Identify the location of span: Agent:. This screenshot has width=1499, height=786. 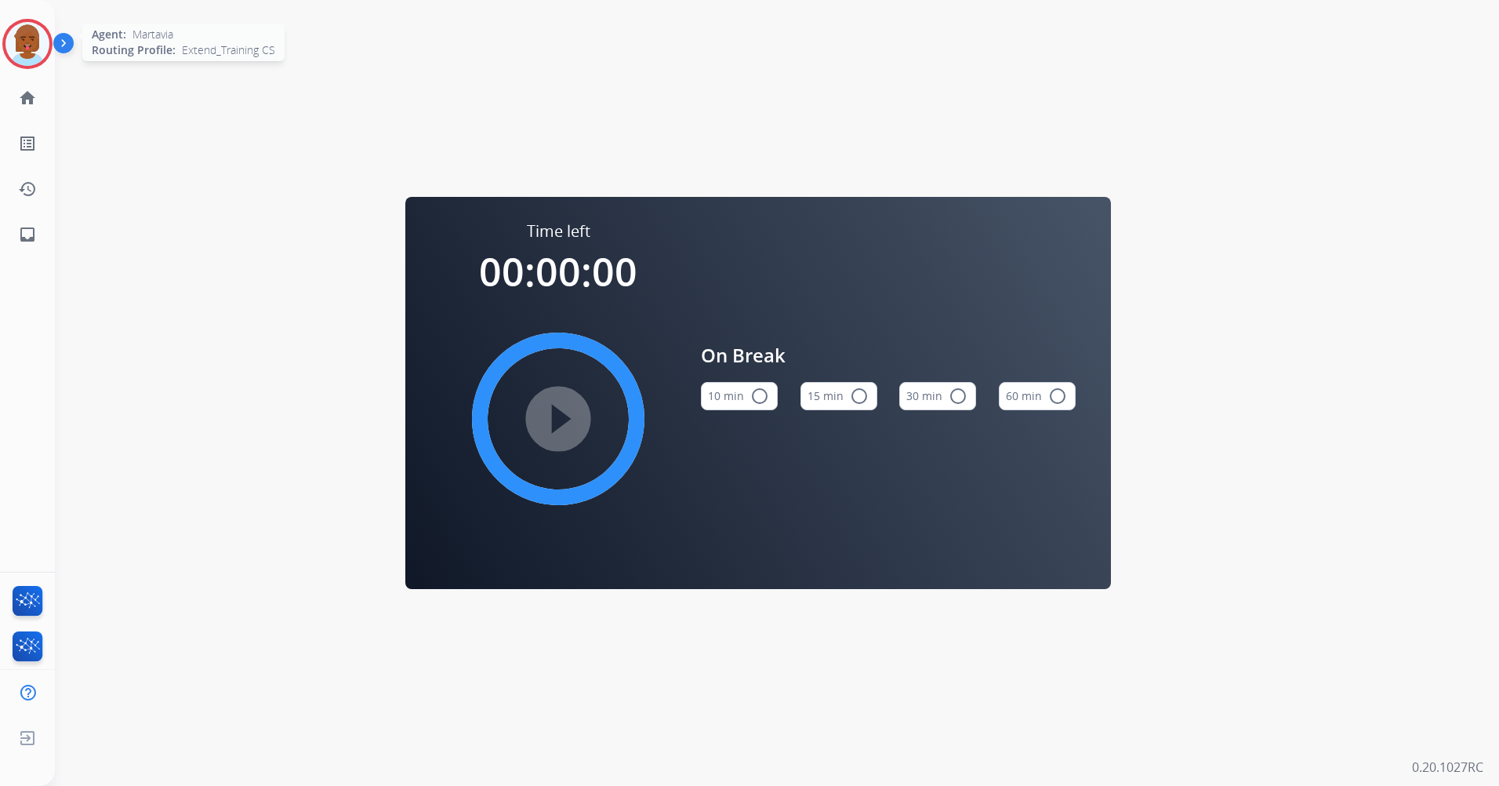
(109, 34).